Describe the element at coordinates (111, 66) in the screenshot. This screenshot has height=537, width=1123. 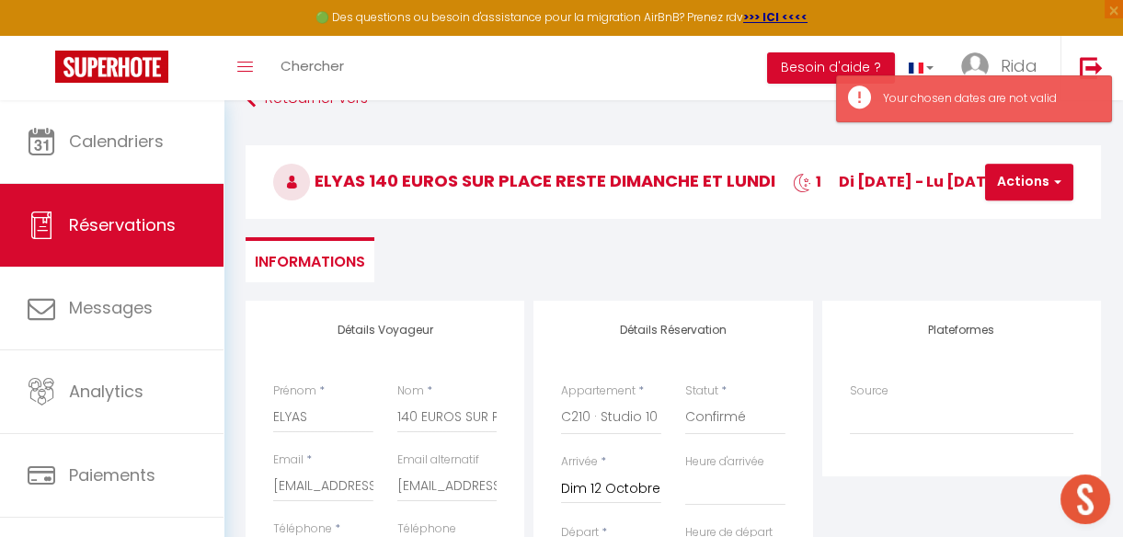
I see `img: Super Booking` at that location.